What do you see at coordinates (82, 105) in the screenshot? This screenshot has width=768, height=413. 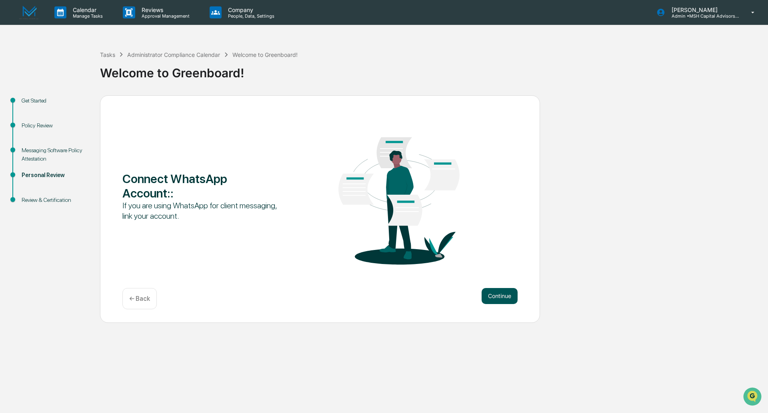 I see `span: Attestations` at bounding box center [82, 105].